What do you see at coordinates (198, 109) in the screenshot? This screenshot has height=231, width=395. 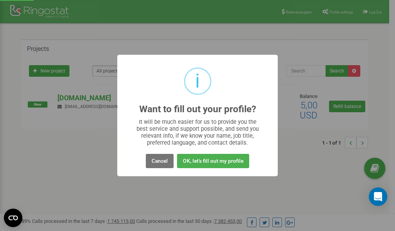 I see `h2: Want to fill out your profile?` at bounding box center [198, 109].